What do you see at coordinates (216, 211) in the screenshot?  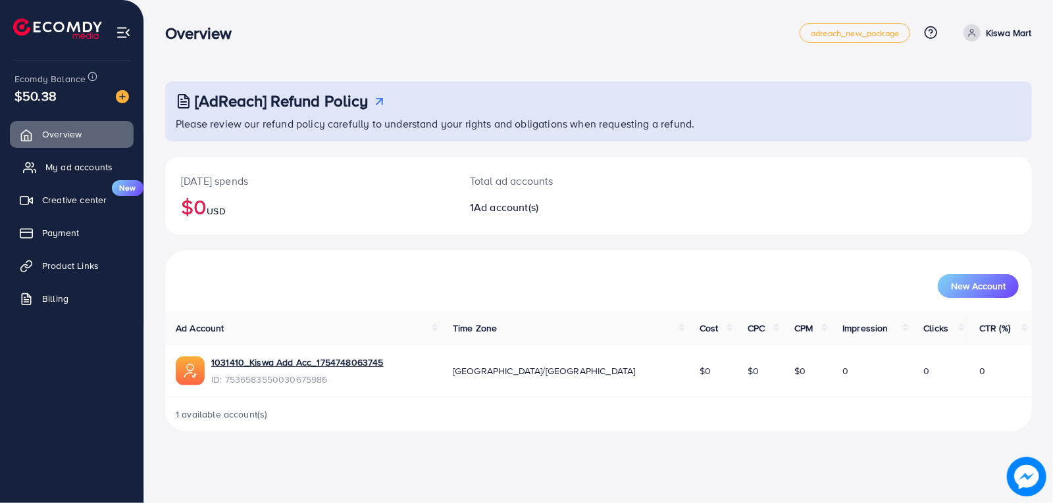 I see `span: USD` at bounding box center [216, 211].